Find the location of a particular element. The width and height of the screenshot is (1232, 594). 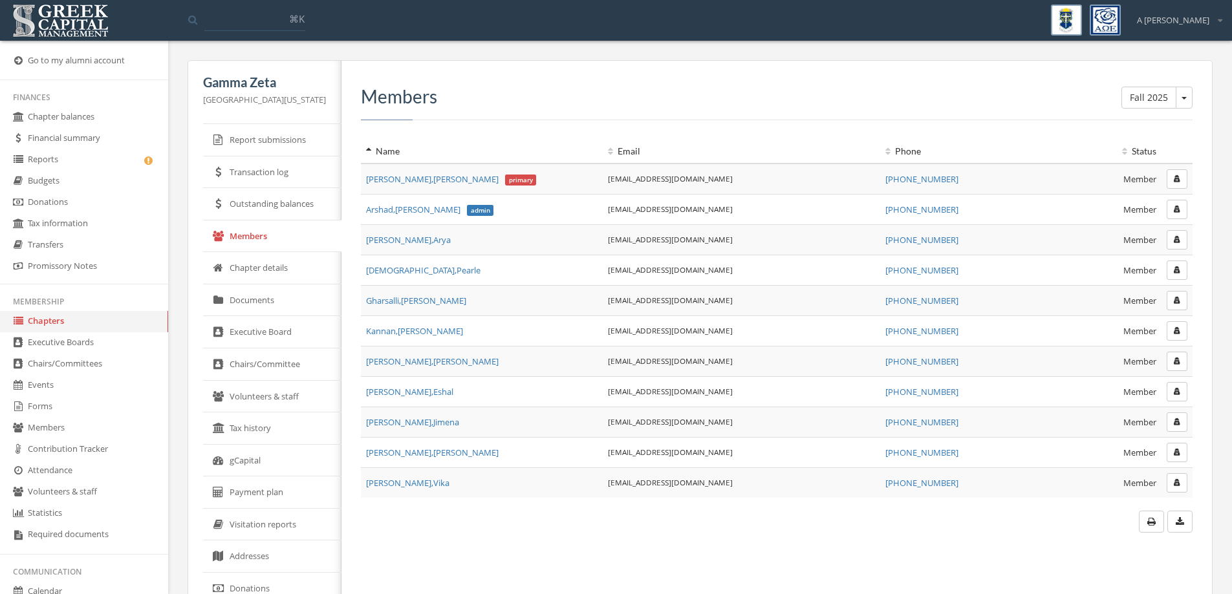

th: Phone is located at coordinates (960, 151).